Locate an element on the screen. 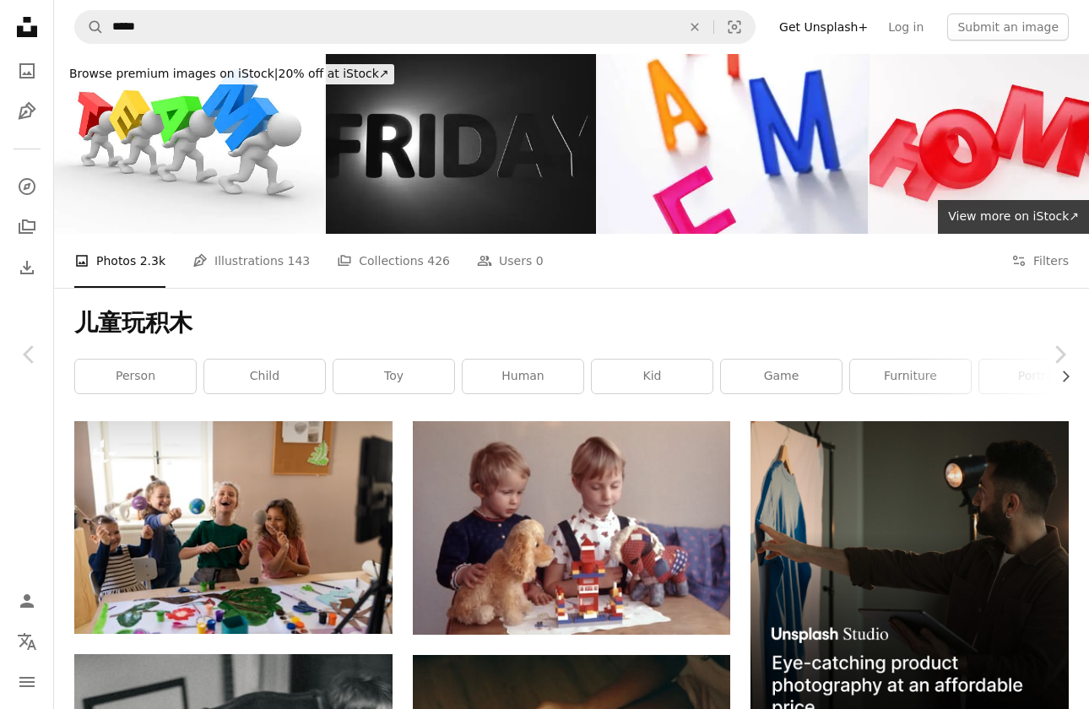 This screenshot has height=709, width=1089. a: person is located at coordinates (135, 376).